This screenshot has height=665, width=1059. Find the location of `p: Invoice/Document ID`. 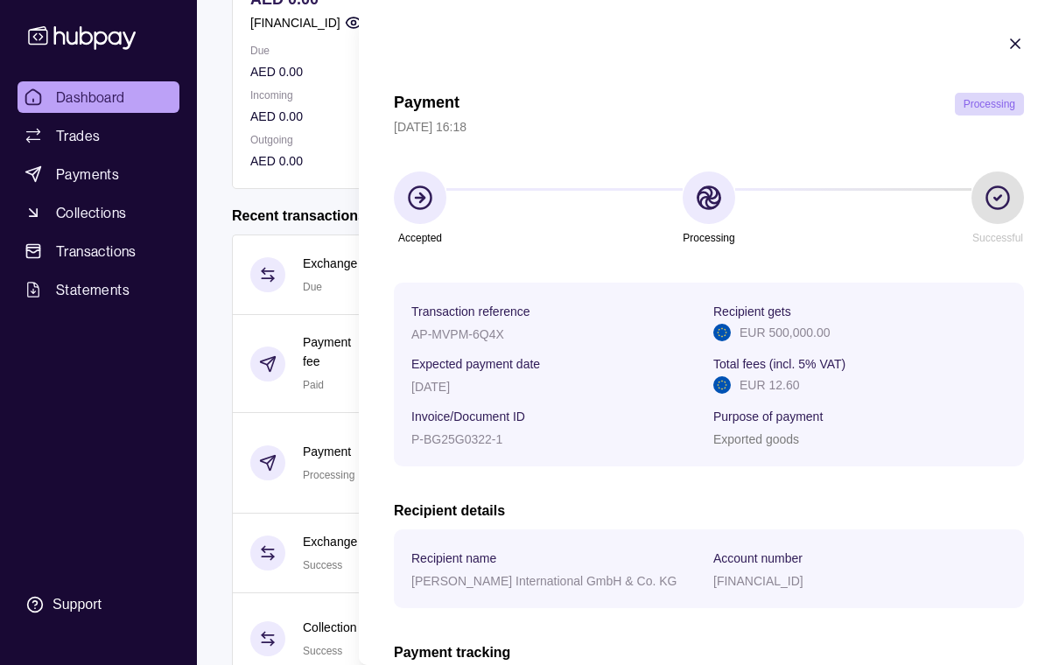

p: Invoice/Document ID is located at coordinates (468, 416).